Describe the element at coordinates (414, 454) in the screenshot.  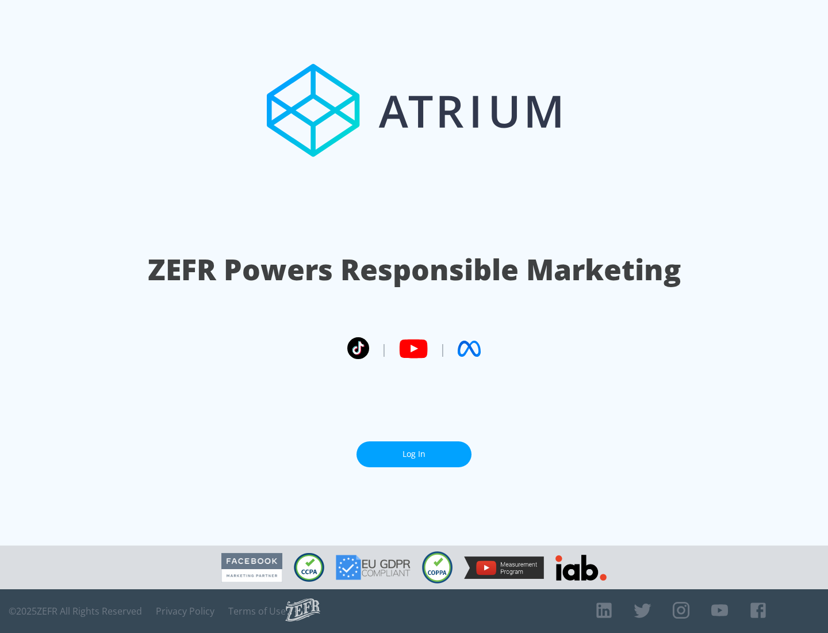
I see `a: Log In` at that location.